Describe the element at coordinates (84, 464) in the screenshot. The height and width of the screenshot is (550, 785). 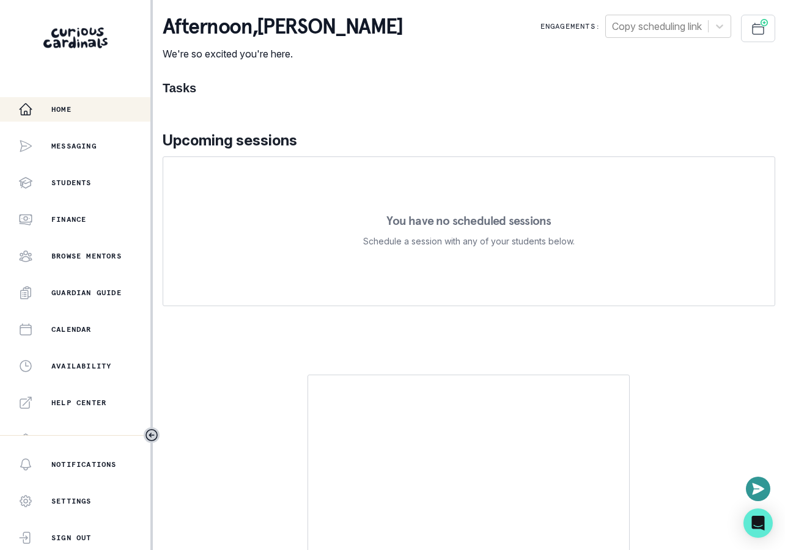
I see `p: Notifications` at that location.